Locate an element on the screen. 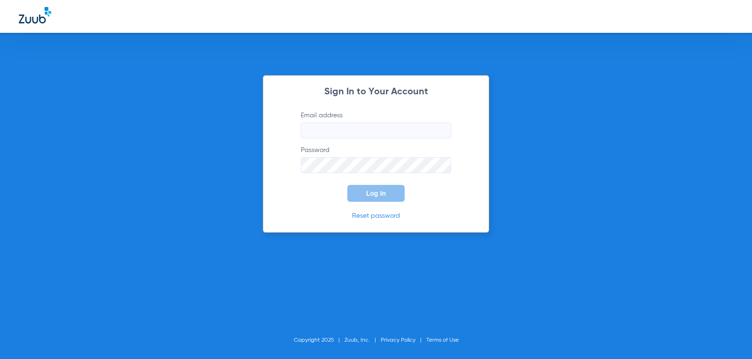 This screenshot has width=752, height=359. a: Terms of Use is located at coordinates (442, 341).